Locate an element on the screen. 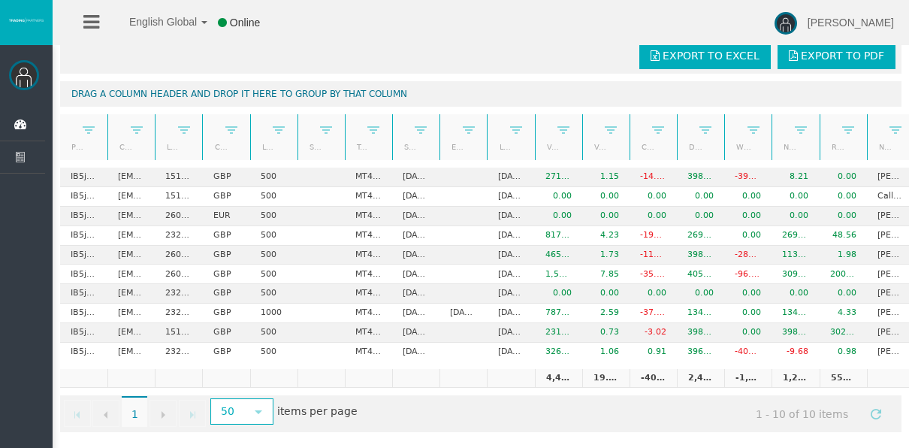 Image resolution: width=909 pixels, height=448 pixels. td: -35.10 is located at coordinates (653, 274).